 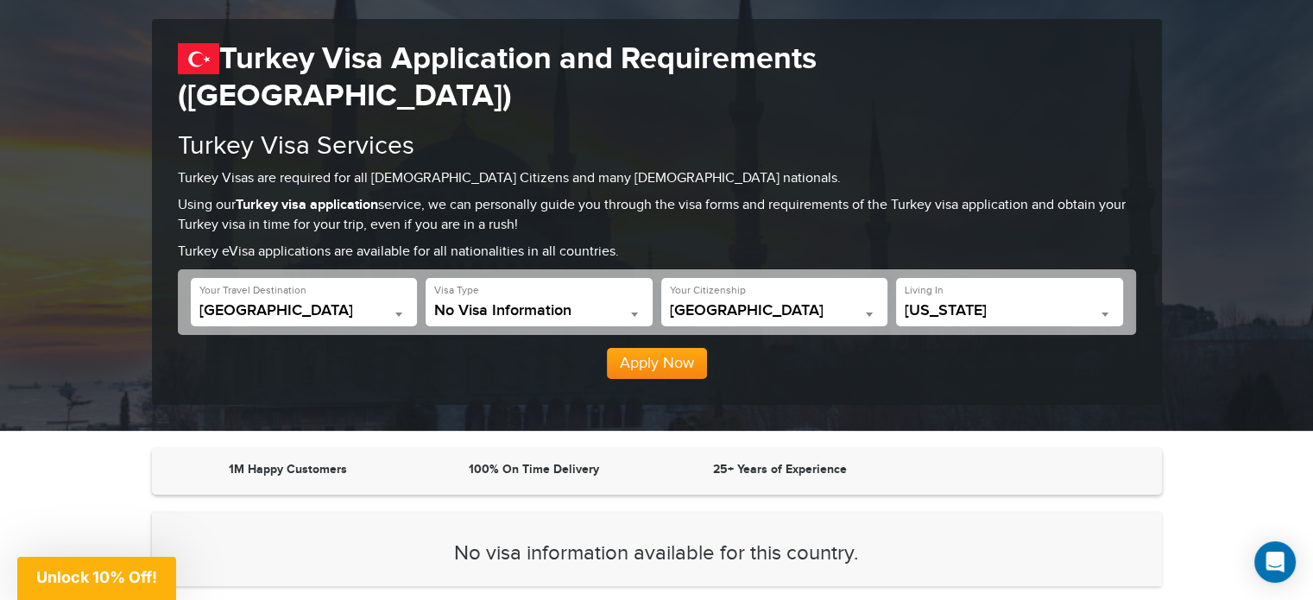 I want to click on strong: 25+ Years of Experience, so click(x=779, y=469).